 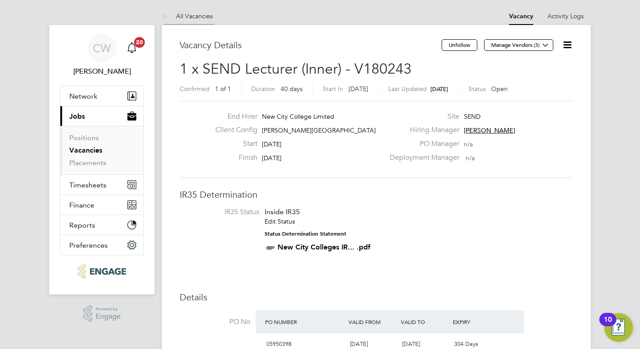 I want to click on label: Deployment Manager, so click(x=422, y=158).